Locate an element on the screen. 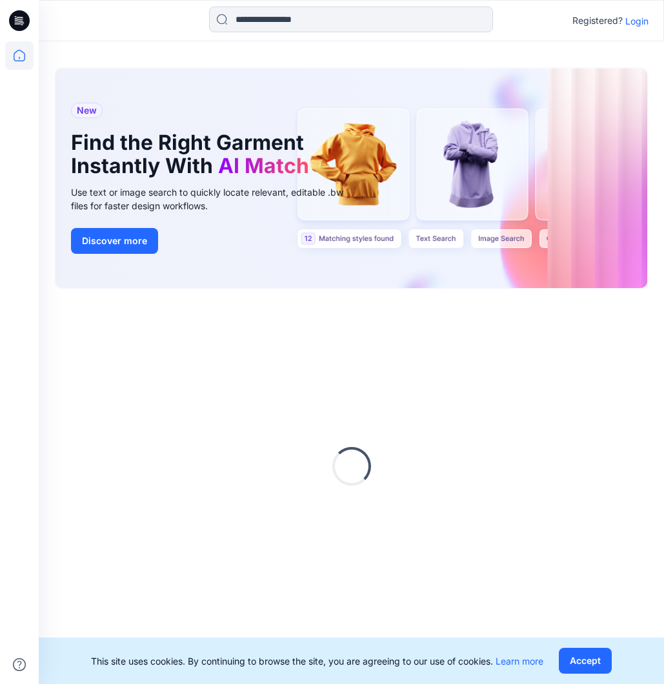 Image resolution: width=664 pixels, height=684 pixels. p: This site uses cookies. By continuing to browse the site, you are agreeing to our use of cookies. is located at coordinates (317, 661).